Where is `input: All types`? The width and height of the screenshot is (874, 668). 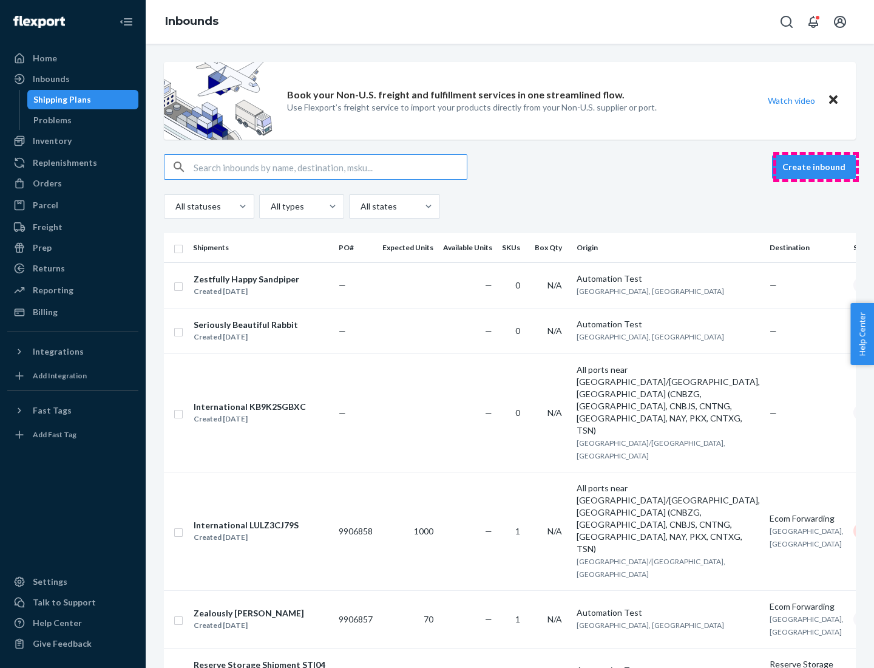
input: All types is located at coordinates (270, 206).